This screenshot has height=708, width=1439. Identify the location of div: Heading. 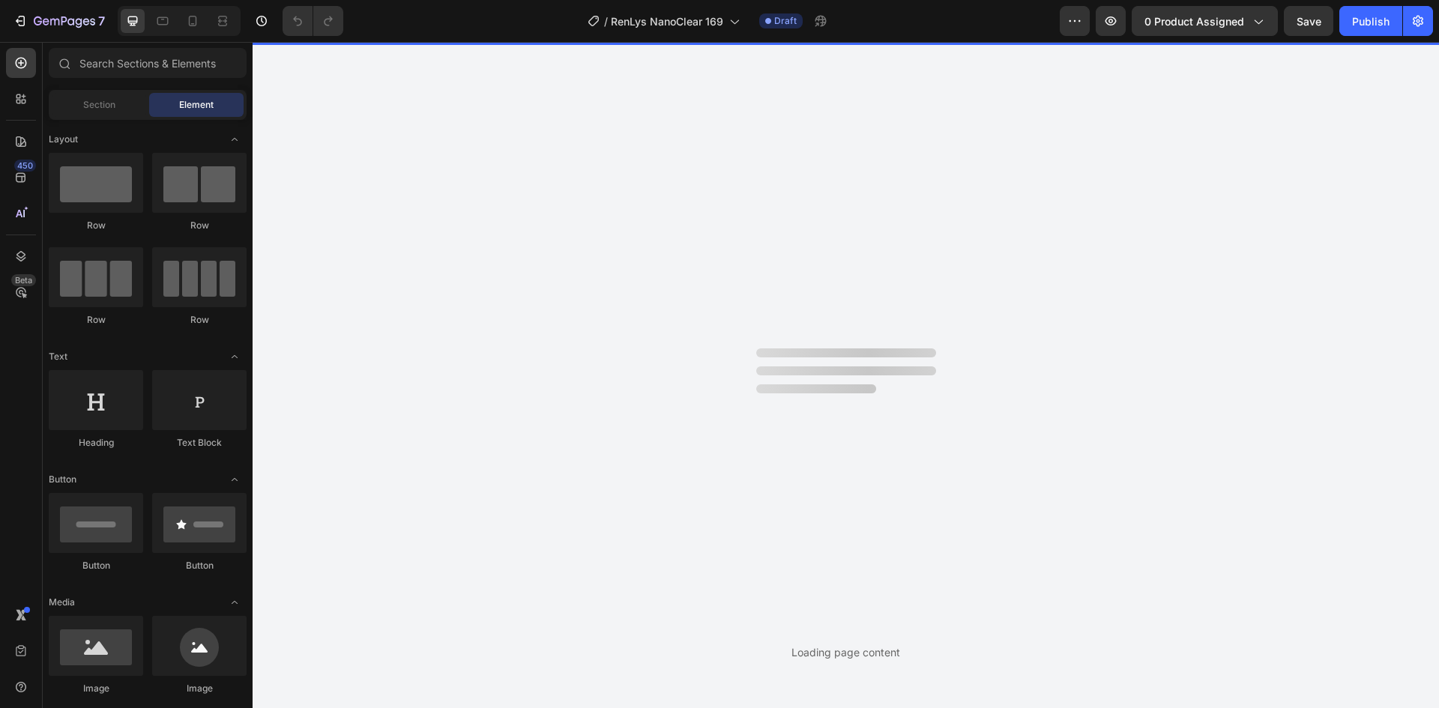
(96, 443).